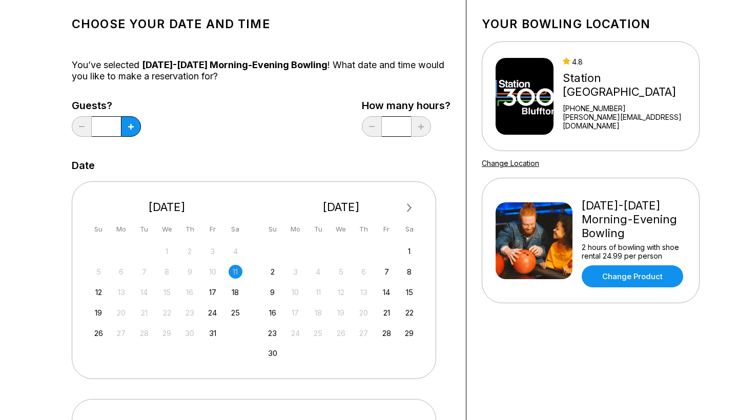  I want to click on div: month 2025-10, so click(167, 292).